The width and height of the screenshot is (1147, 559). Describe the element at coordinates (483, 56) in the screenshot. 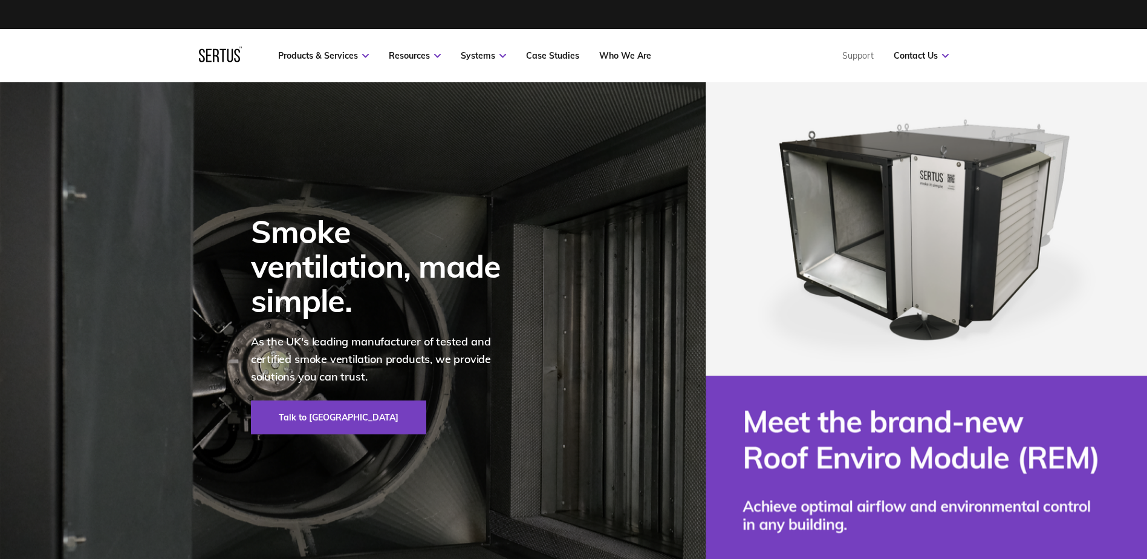

I see `a: Systems` at that location.